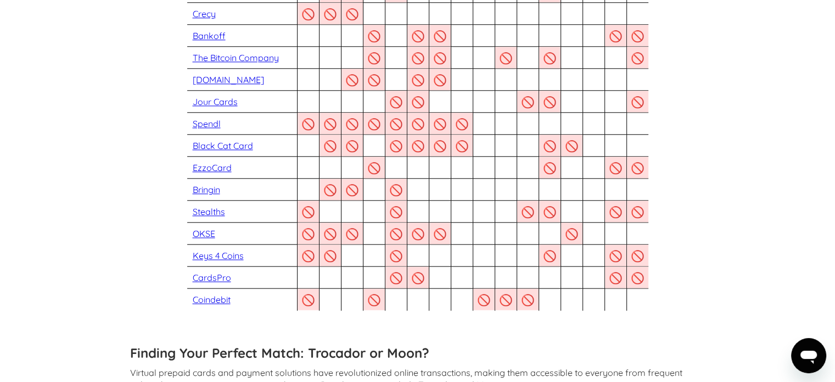 Image resolution: width=835 pixels, height=382 pixels. I want to click on a: Jour Cards, so click(215, 102).